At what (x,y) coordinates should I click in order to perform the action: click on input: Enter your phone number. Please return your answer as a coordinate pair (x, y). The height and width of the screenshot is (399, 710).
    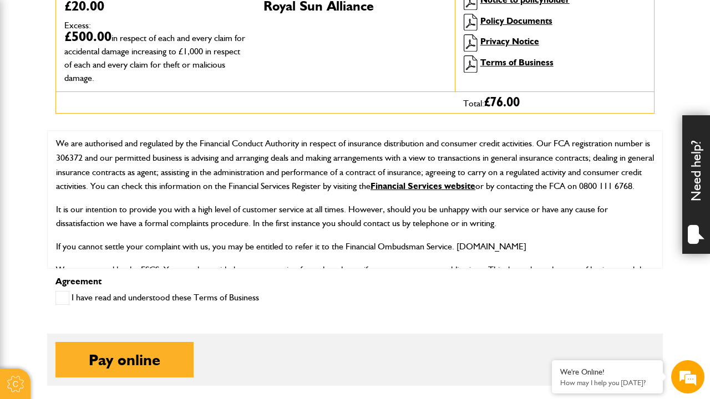
    Looking at the image, I should click on (108, 180).